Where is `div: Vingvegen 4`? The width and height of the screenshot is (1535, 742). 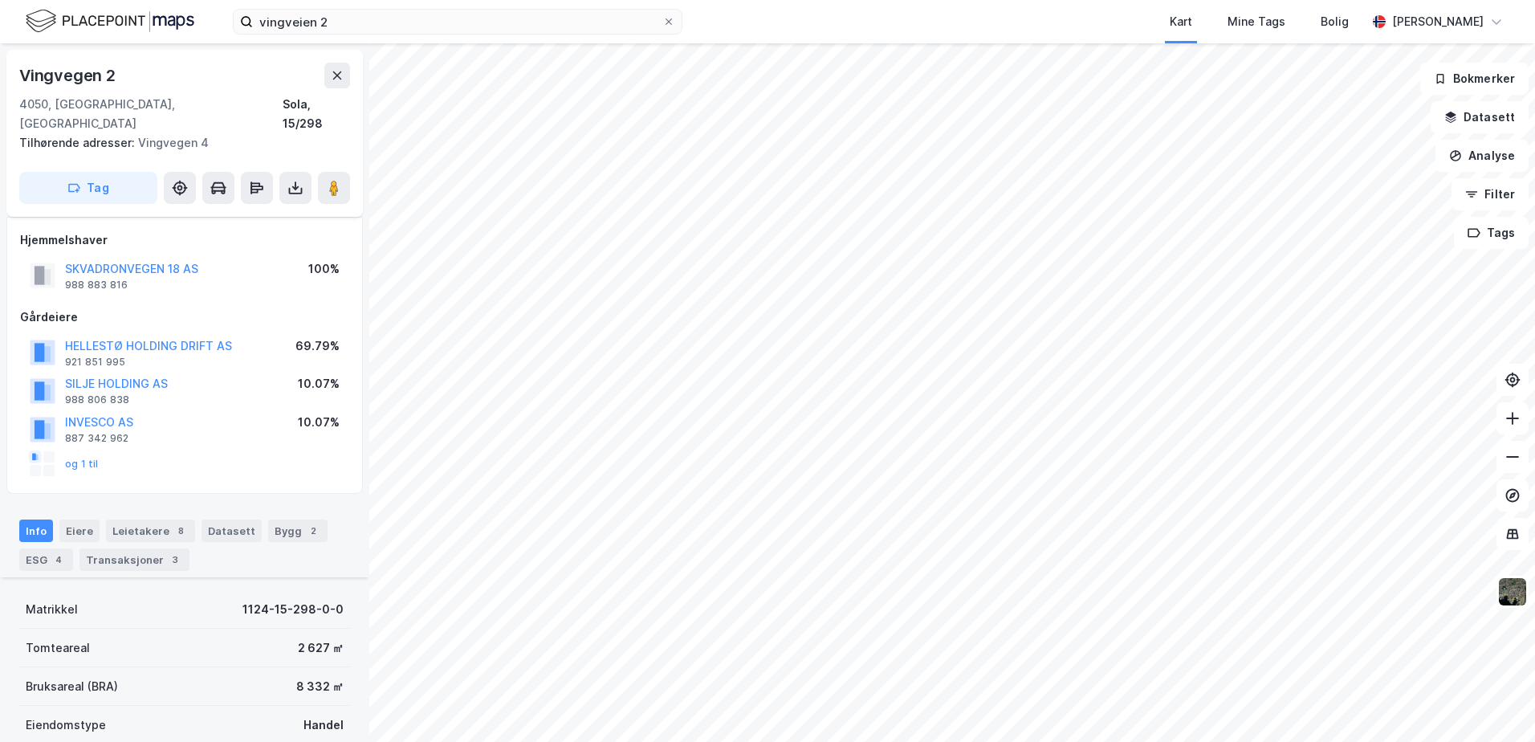
div: Vingvegen 4 is located at coordinates (178, 143).